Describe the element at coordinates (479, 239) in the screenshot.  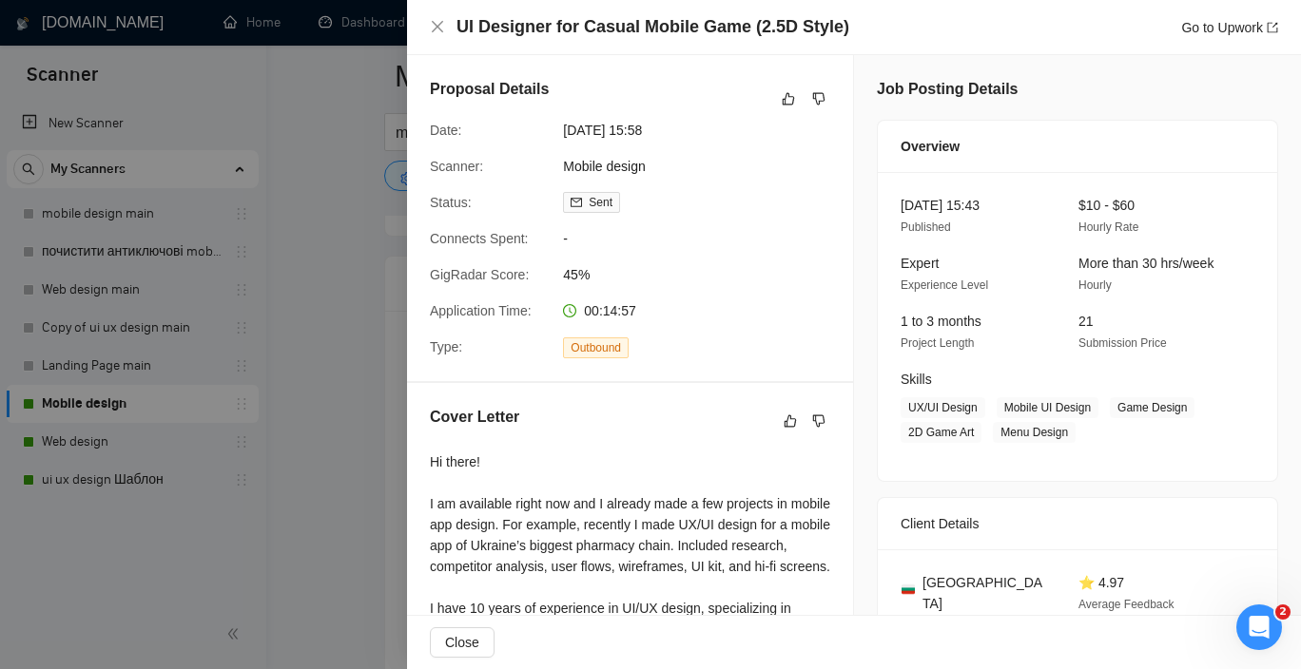
I see `span: Connects Spent:` at that location.